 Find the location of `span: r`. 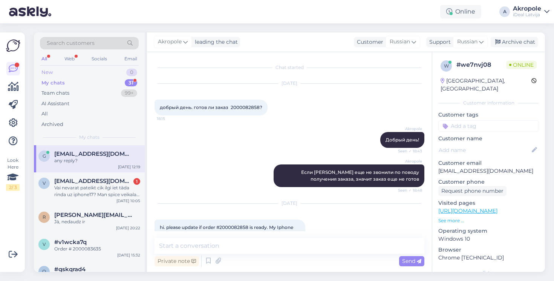

span: r is located at coordinates (44, 217).